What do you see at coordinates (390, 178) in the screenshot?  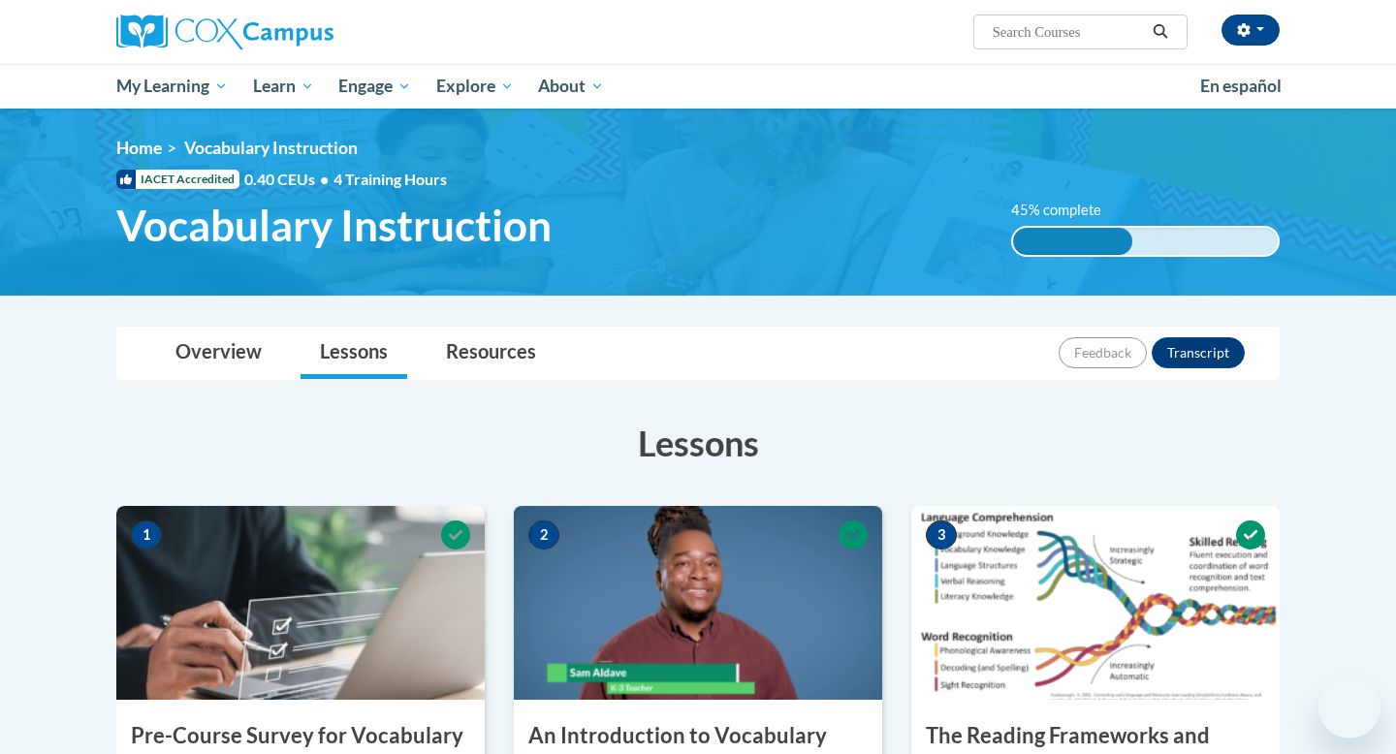 I see `span: 4 Training Hours` at bounding box center [390, 178].